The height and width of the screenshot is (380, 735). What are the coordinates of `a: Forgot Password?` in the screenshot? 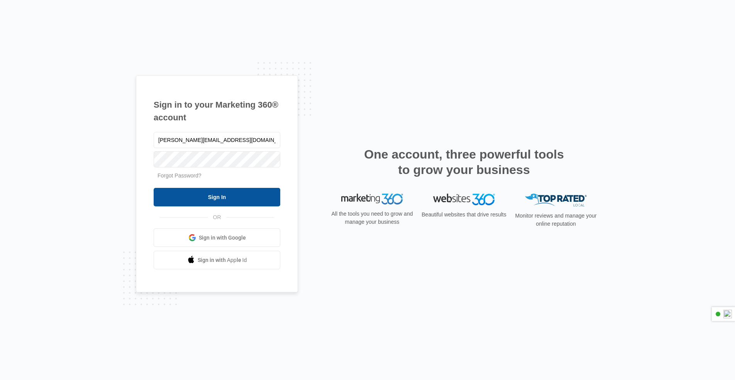 It's located at (179, 176).